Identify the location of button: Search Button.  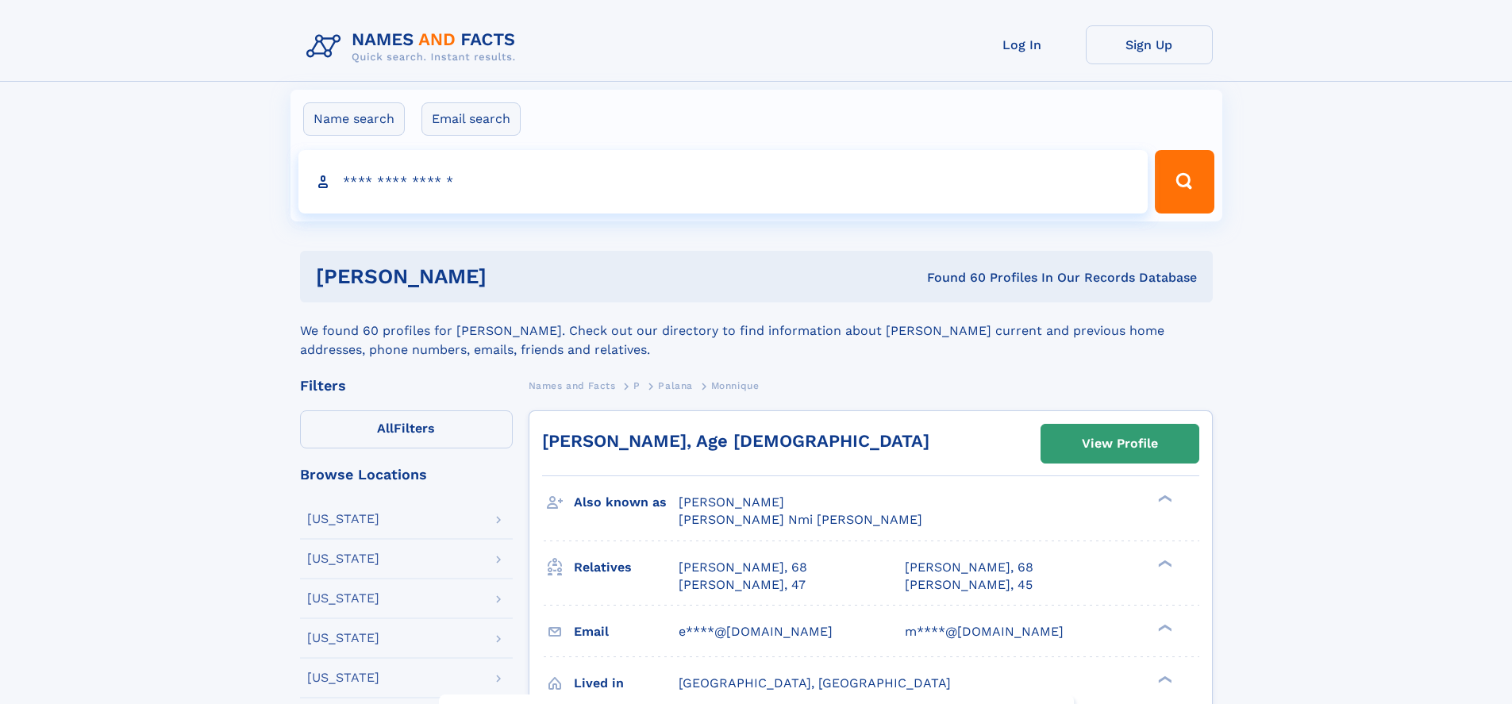
(1184, 182).